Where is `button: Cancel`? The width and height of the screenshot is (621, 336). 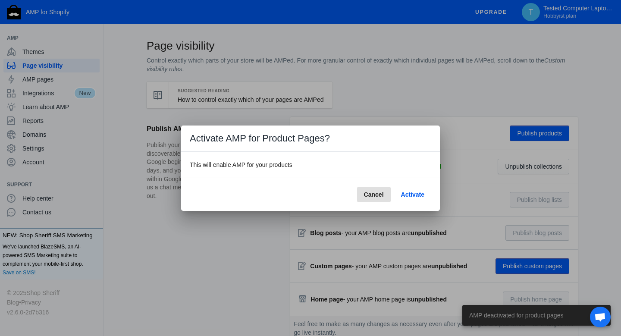 button: Cancel is located at coordinates (374, 194).